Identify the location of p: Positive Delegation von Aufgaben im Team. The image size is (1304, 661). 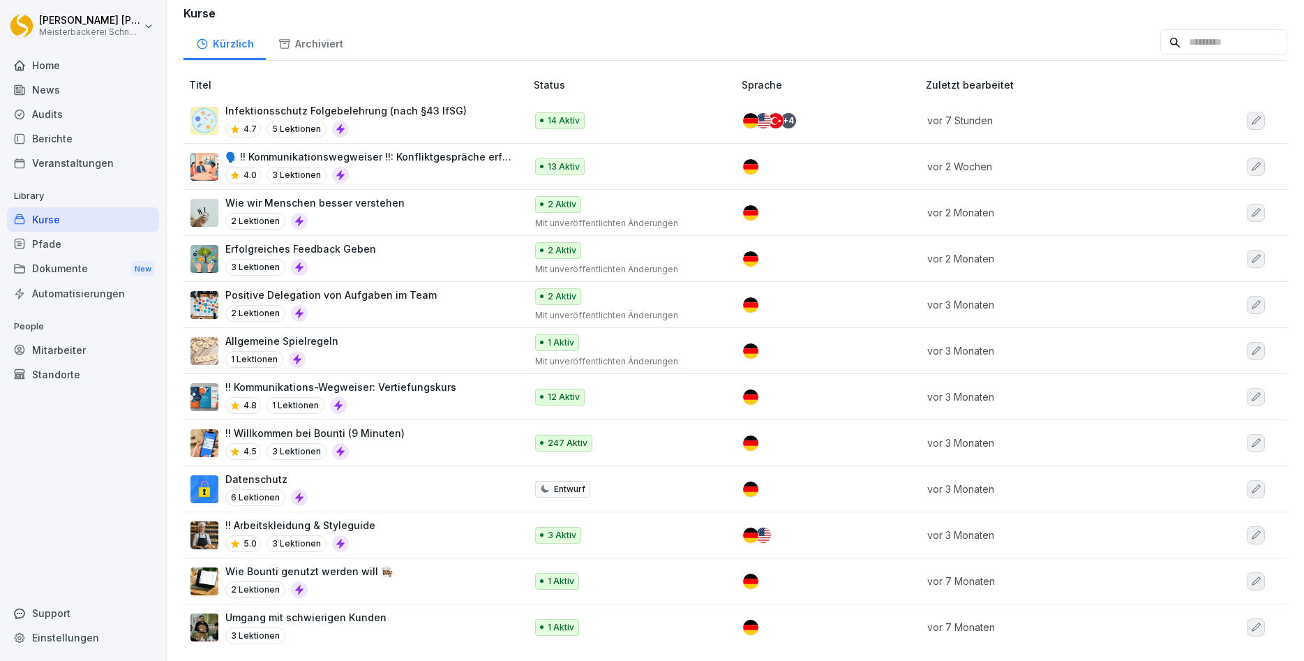
(331, 294).